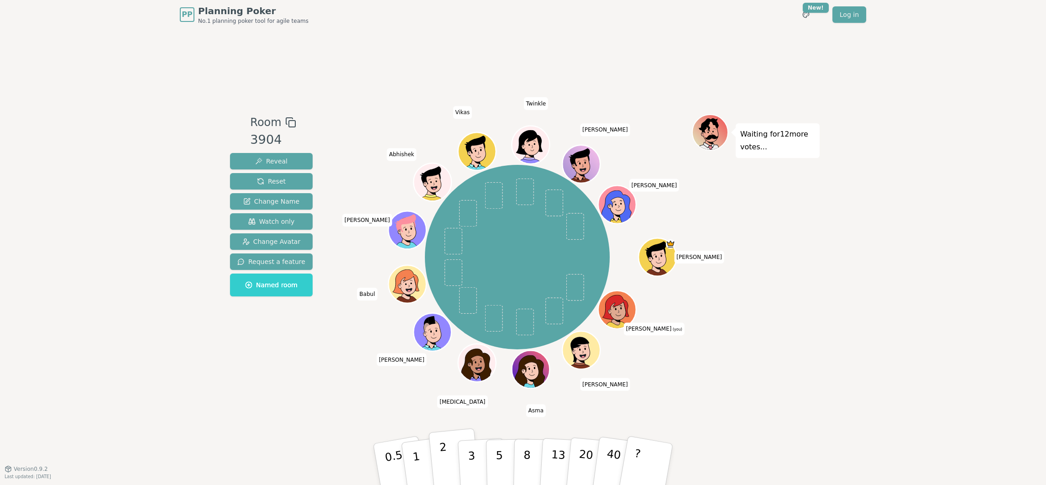  Describe the element at coordinates (778, 141) in the screenshot. I see `p: Waiting for 12 more votes...` at that location.